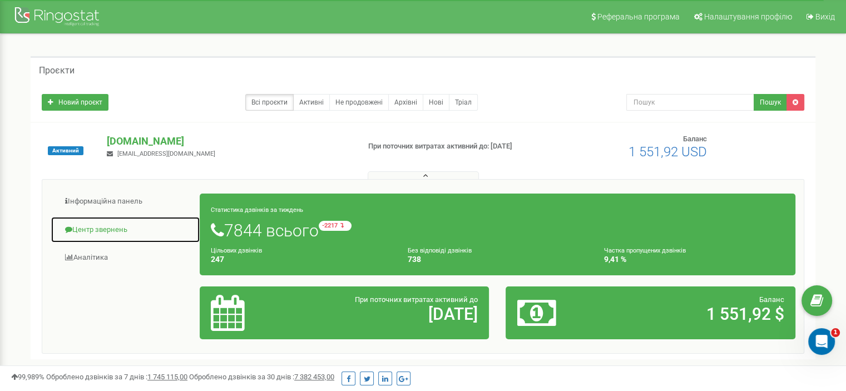 The image size is (846, 391). What do you see at coordinates (236, 250) in the screenshot?
I see `small: Цільових дзвінків` at bounding box center [236, 250].